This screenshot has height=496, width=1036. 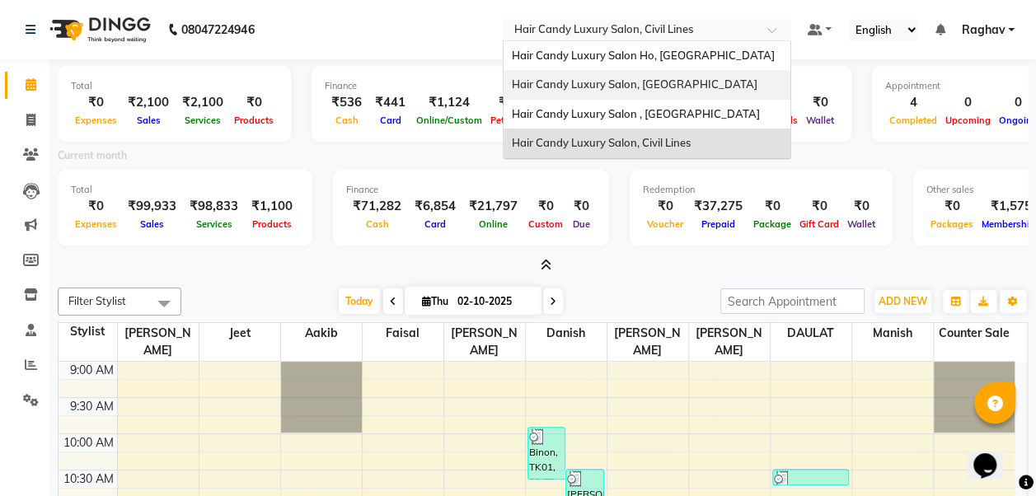 I want to click on input: Search Appointment, so click(x=792, y=301).